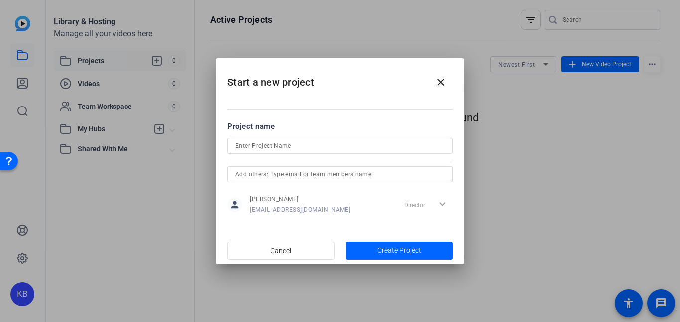  Describe the element at coordinates (340, 174) in the screenshot. I see `input: Add others: Type email or team members name` at that location.